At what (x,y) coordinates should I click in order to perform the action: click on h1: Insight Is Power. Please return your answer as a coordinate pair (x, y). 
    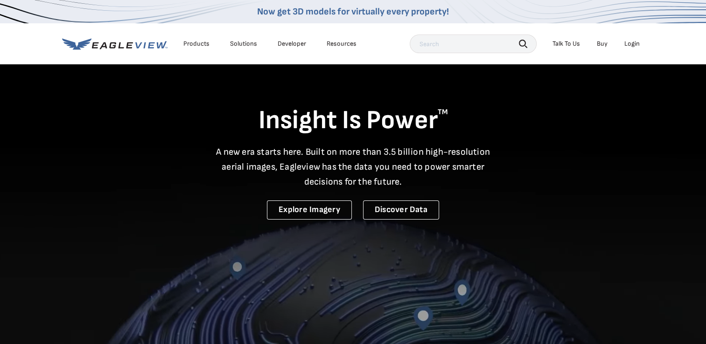
    Looking at the image, I should click on (353, 121).